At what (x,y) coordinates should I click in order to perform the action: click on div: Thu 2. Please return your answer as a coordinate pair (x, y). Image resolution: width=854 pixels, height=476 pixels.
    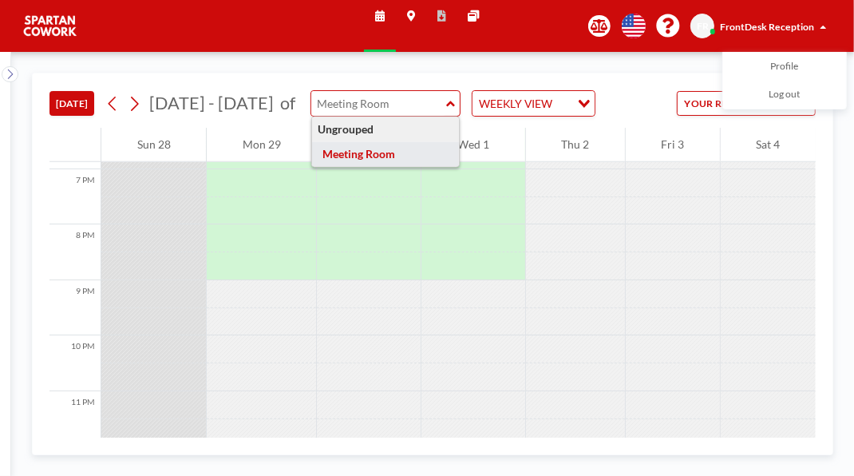
    Looking at the image, I should click on (576, 144).